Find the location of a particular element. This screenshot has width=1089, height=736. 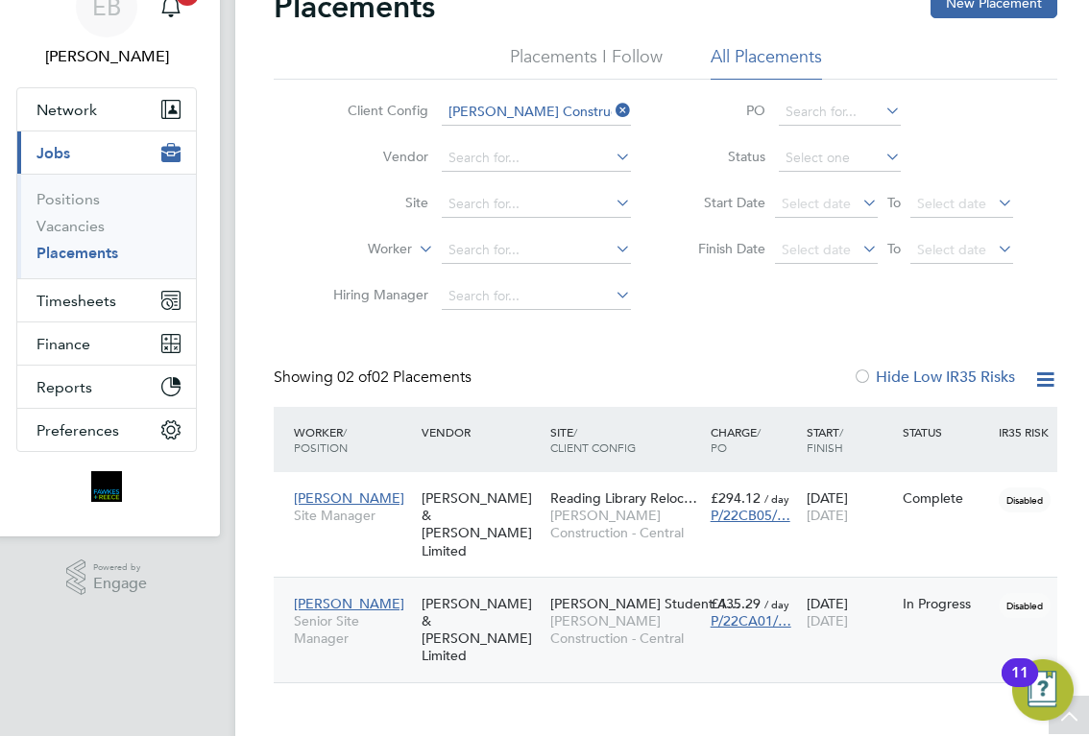

label: Status is located at coordinates (722, 157).